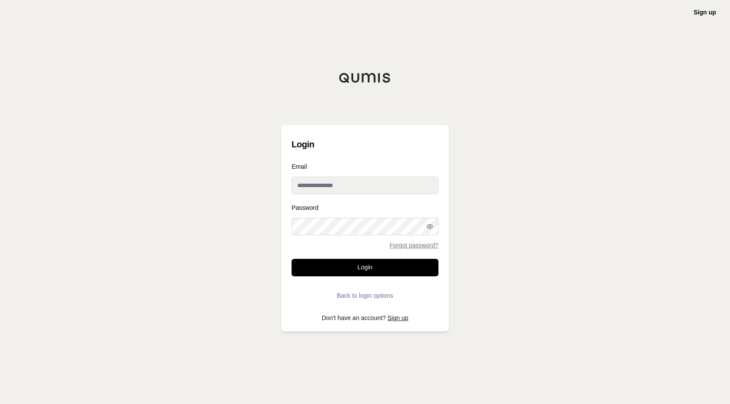 The height and width of the screenshot is (404, 730). I want to click on label: Email, so click(365, 166).